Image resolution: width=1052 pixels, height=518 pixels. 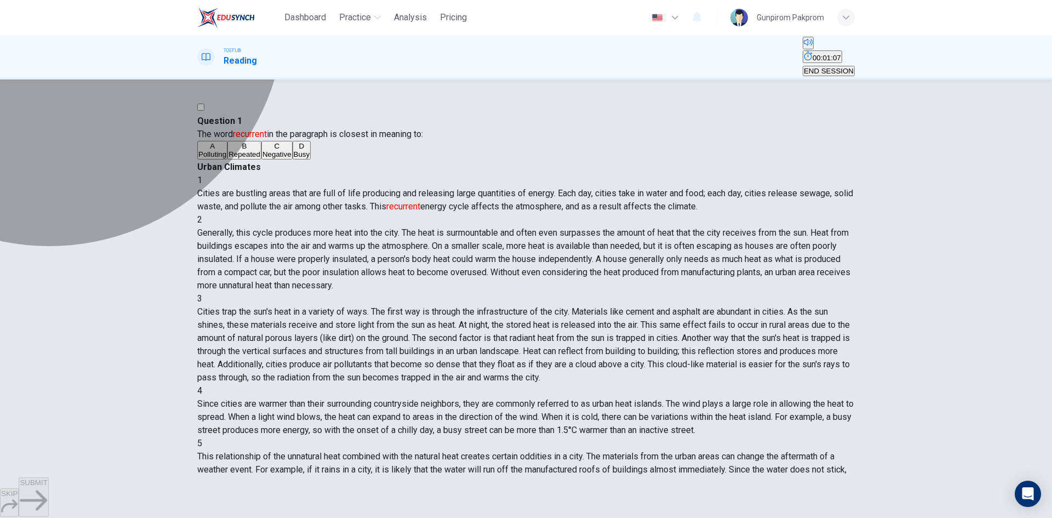 I want to click on button: DBusy, so click(x=302, y=150).